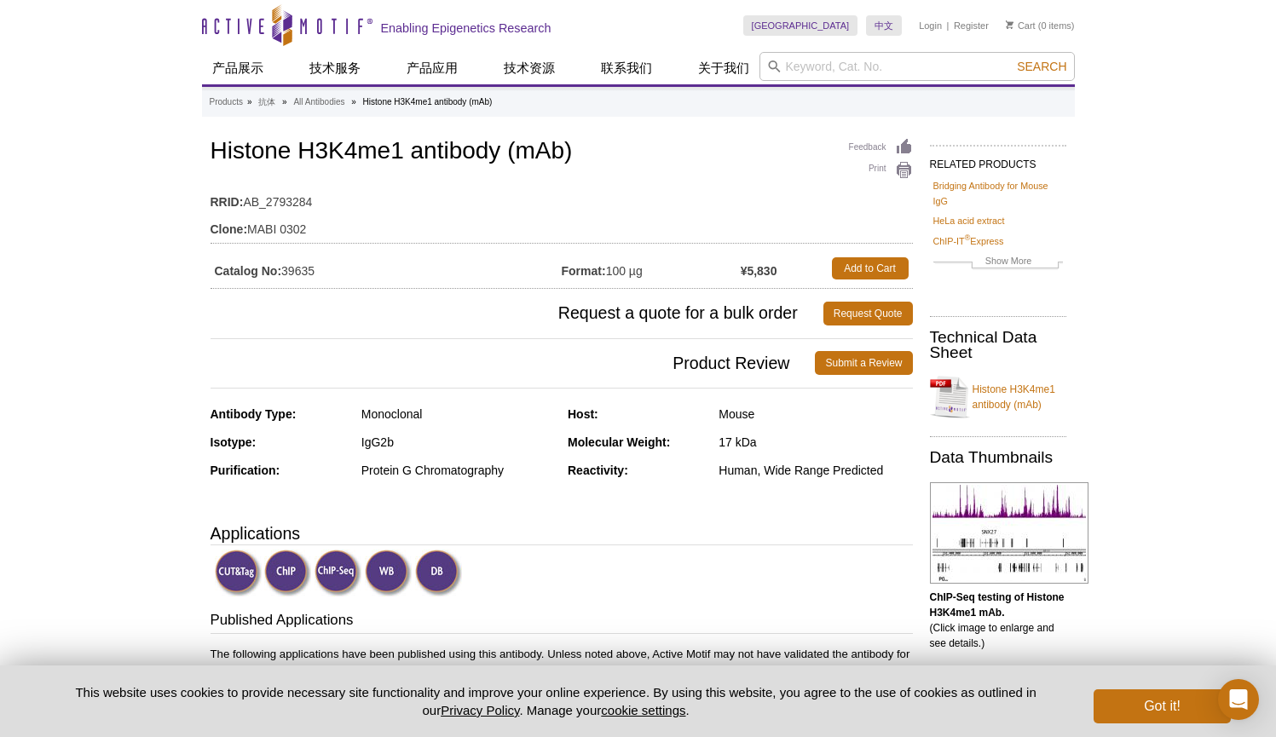 The height and width of the screenshot is (737, 1276). I want to click on div: Human, Wide Range Predicted, so click(815, 470).